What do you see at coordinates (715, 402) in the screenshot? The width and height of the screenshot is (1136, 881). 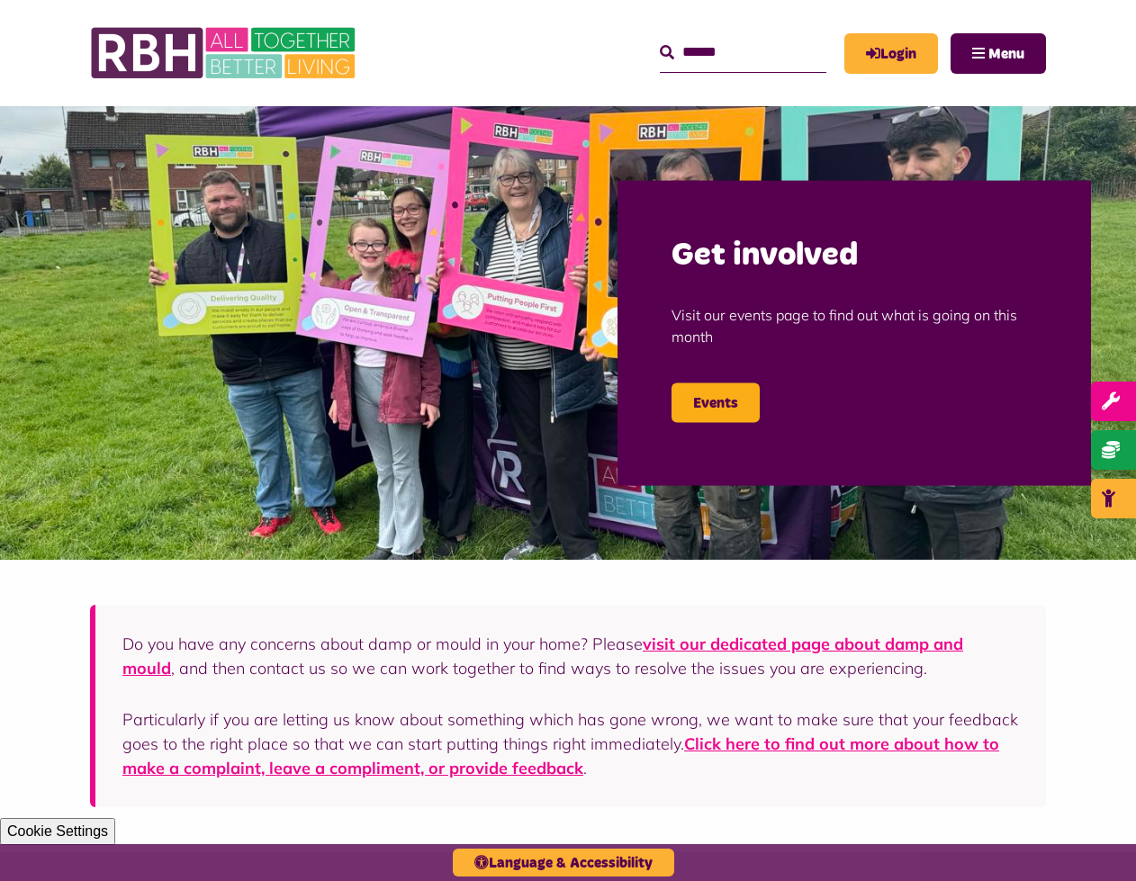 I see `a: Events` at bounding box center [715, 402].